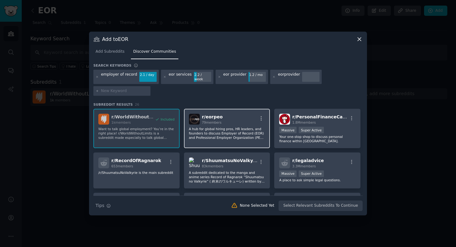 The width and height of the screenshot is (456, 247). I want to click on span: r/ legaladvice, so click(308, 161).